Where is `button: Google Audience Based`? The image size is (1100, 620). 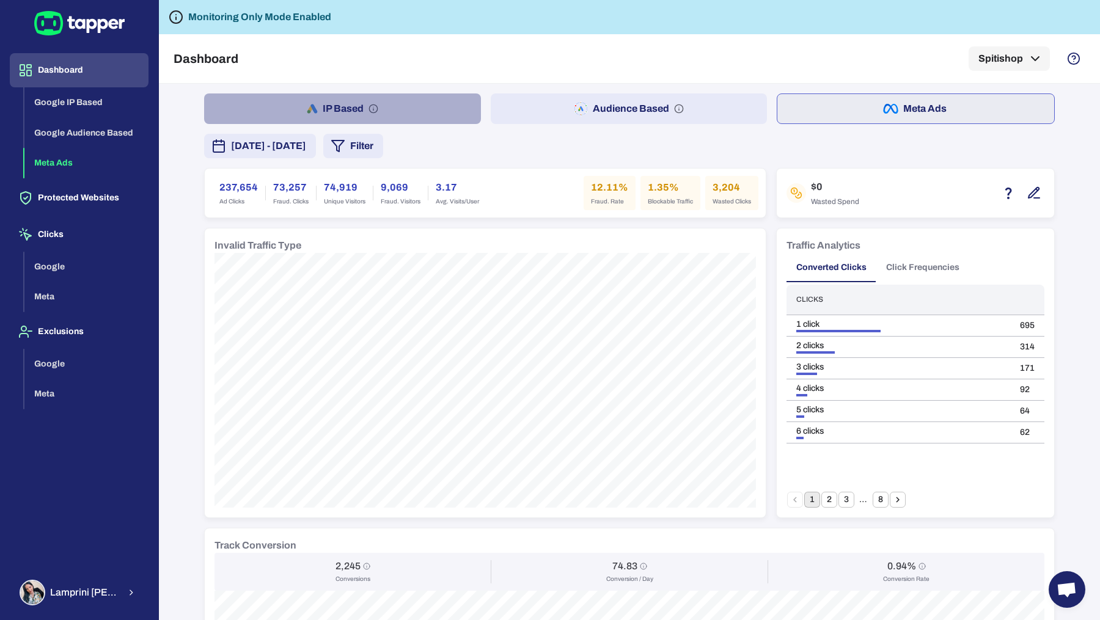 button: Google Audience Based is located at coordinates (86, 133).